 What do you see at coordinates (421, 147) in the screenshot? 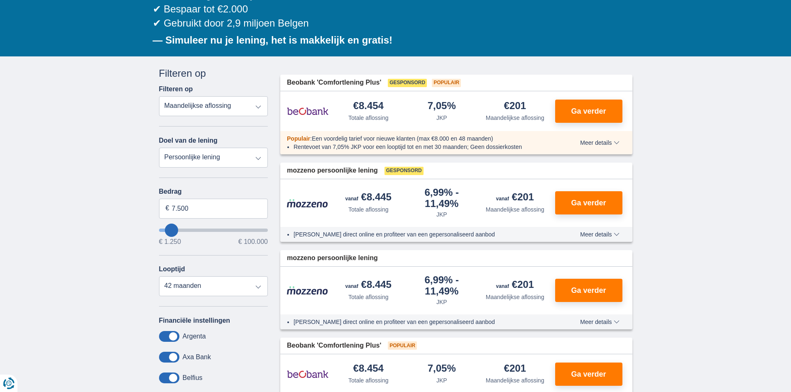
I see `li: Rentevoet van 7,05% JKP voor een looptijd tot en met 30 maanden; Geen dossierkosten` at bounding box center [421, 147].